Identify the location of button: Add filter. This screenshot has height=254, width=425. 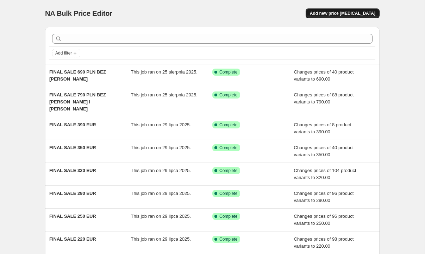
(66, 53).